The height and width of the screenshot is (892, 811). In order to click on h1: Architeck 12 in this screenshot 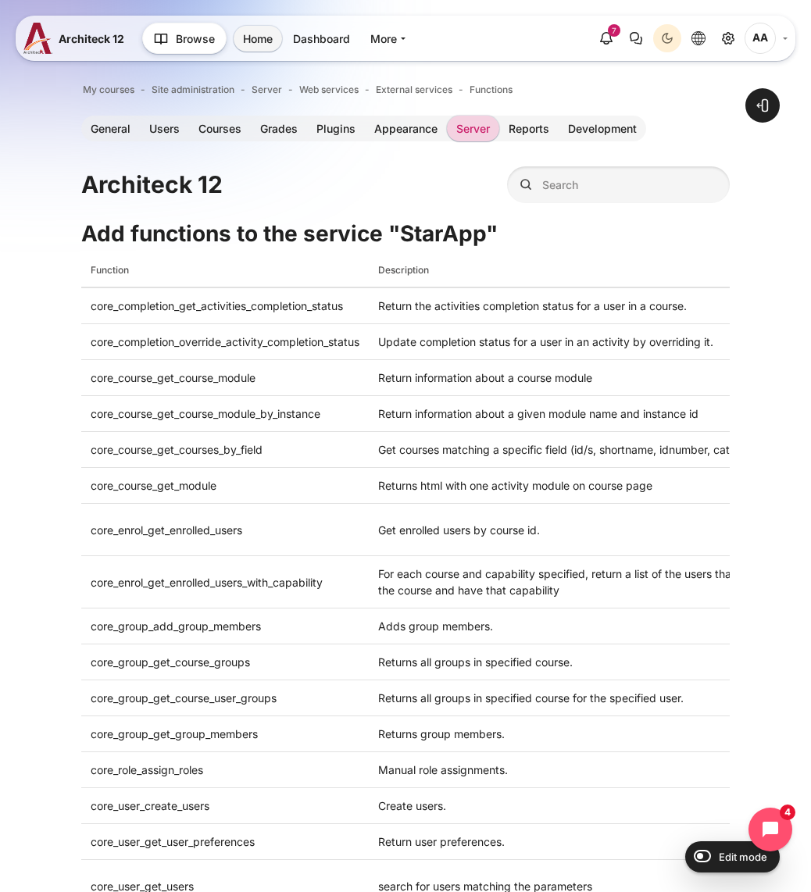, I will do `click(152, 184)`.